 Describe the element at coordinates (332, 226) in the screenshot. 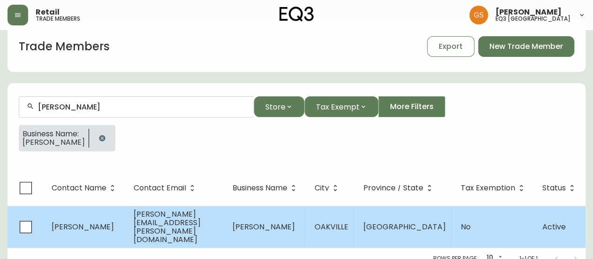

I see `span: OAKVILLE` at that location.